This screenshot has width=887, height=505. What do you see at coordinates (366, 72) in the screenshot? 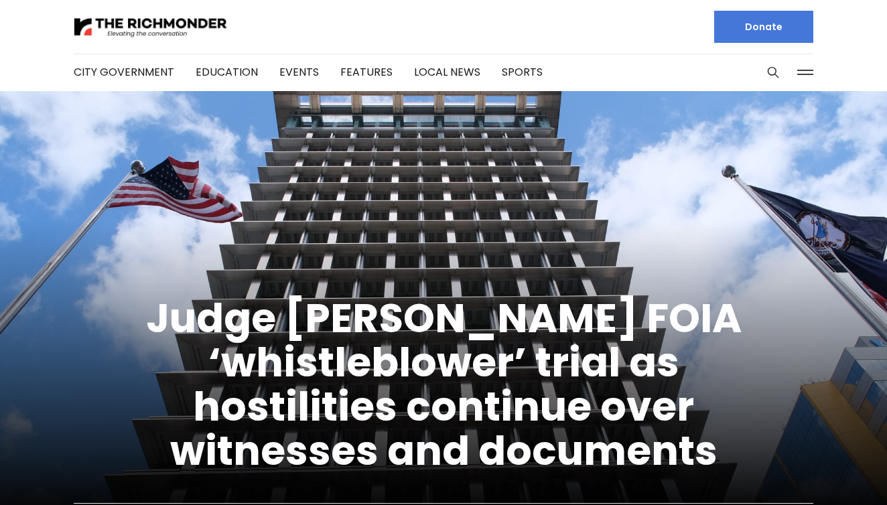
I see `a: Features` at bounding box center [366, 72].